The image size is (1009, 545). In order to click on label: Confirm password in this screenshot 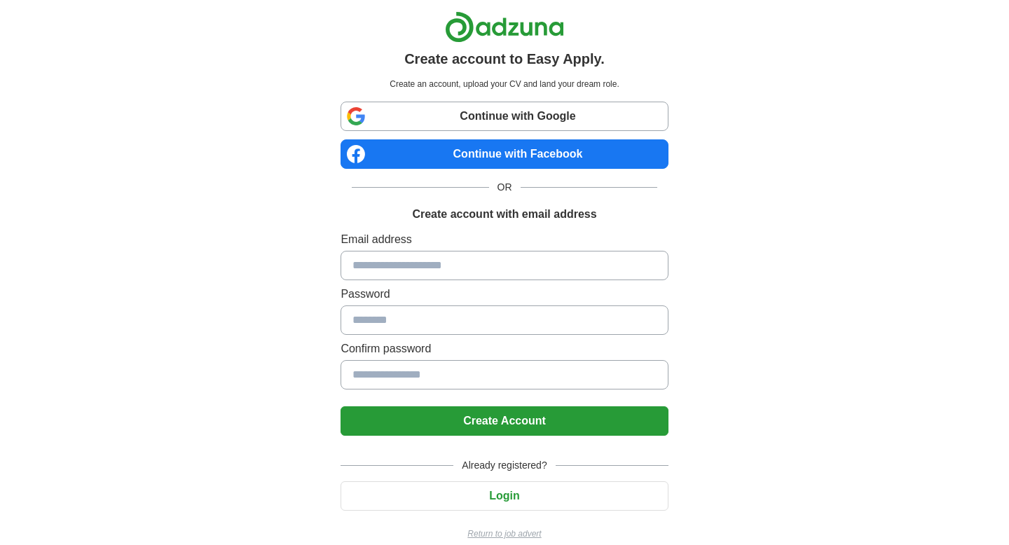, I will do `click(504, 349)`.